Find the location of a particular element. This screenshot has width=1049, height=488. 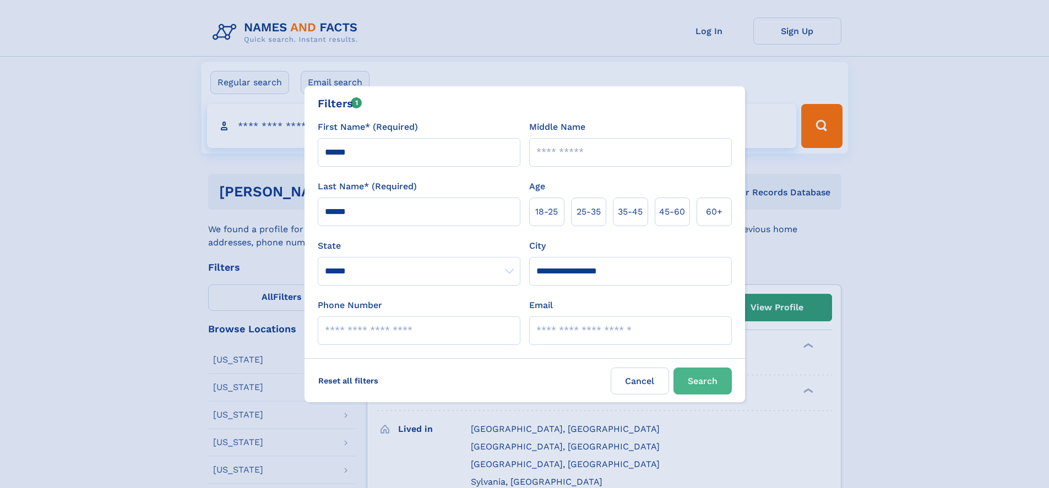

span: 18‑25 is located at coordinates (546, 212).